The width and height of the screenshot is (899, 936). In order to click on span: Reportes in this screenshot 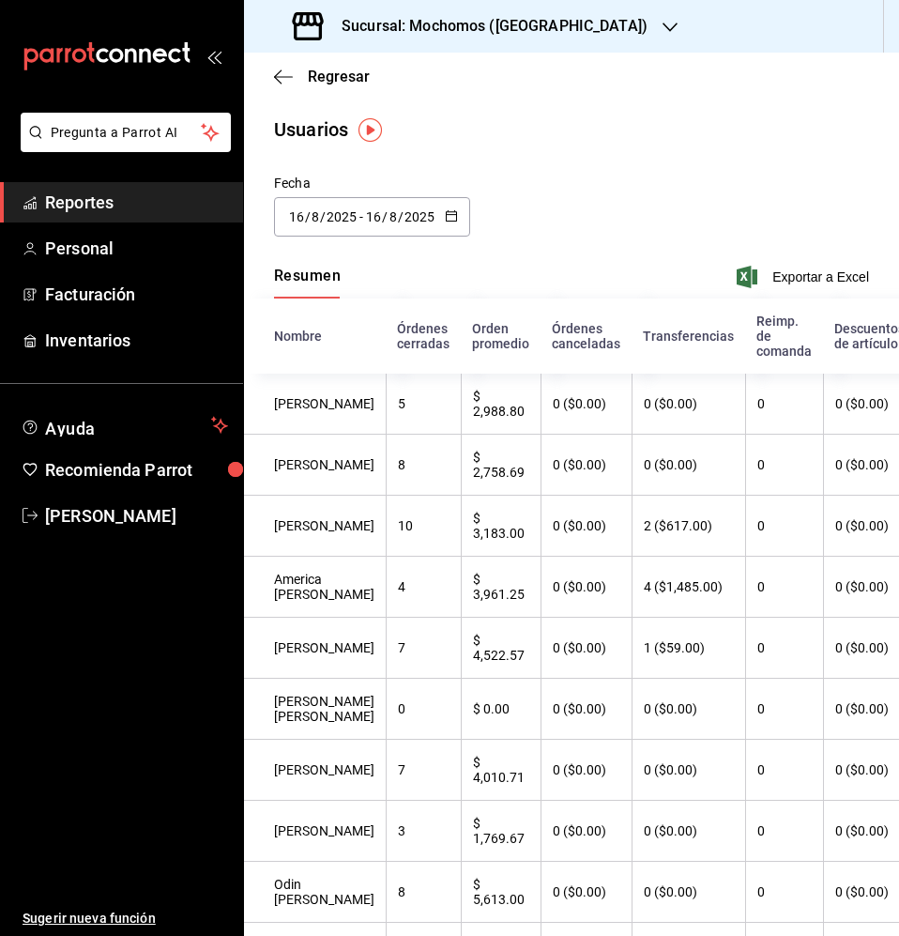, I will do `click(136, 202)`.